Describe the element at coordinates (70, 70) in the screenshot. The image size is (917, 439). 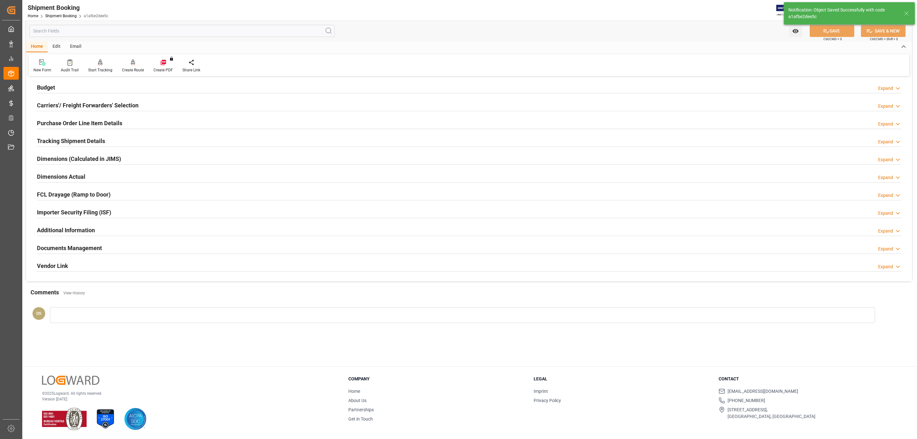
I see `div: Audit Trail` at that location.